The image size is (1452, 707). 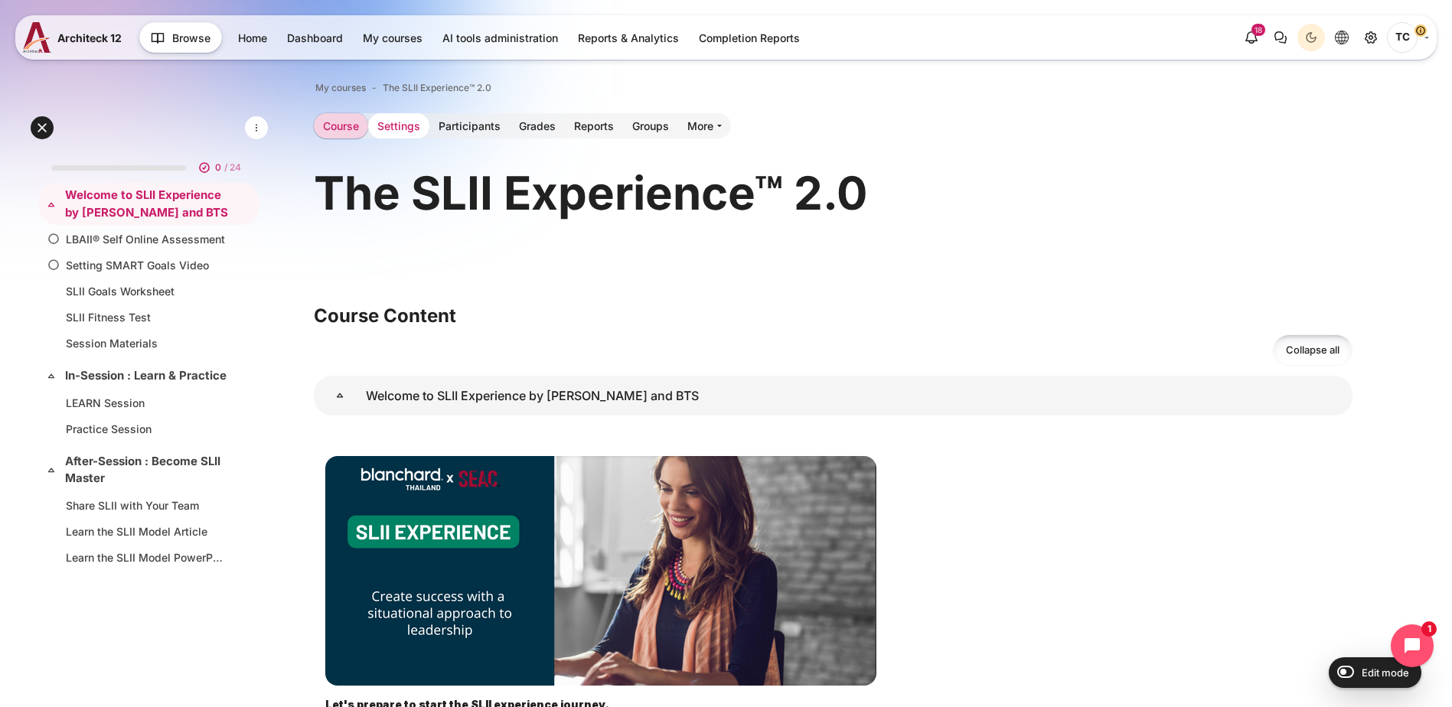 What do you see at coordinates (149, 164) in the screenshot?
I see `a: 0 / 24` at bounding box center [149, 164].